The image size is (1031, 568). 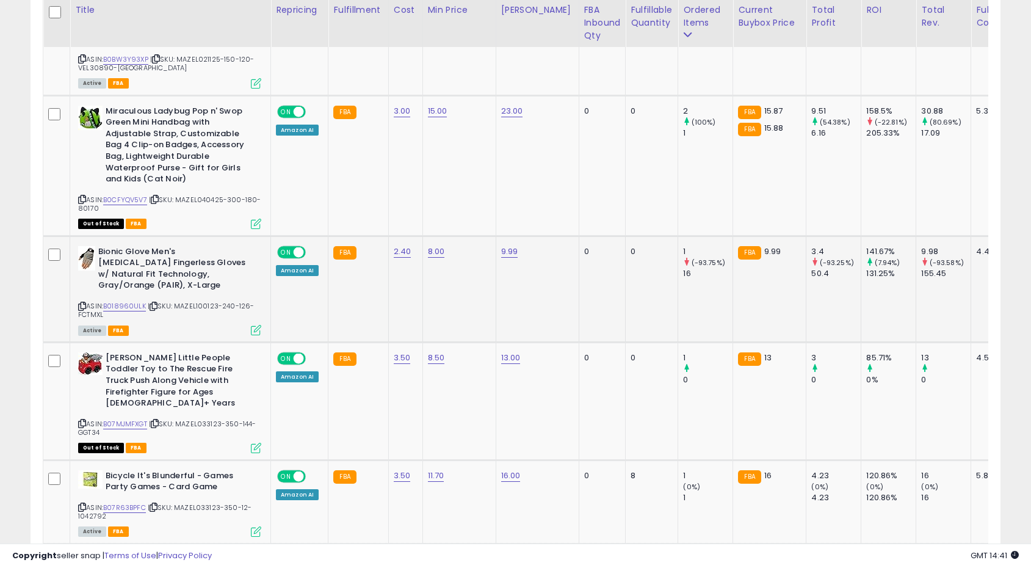 What do you see at coordinates (708, 111) in the screenshot?
I see `div: 2` at bounding box center [708, 111].